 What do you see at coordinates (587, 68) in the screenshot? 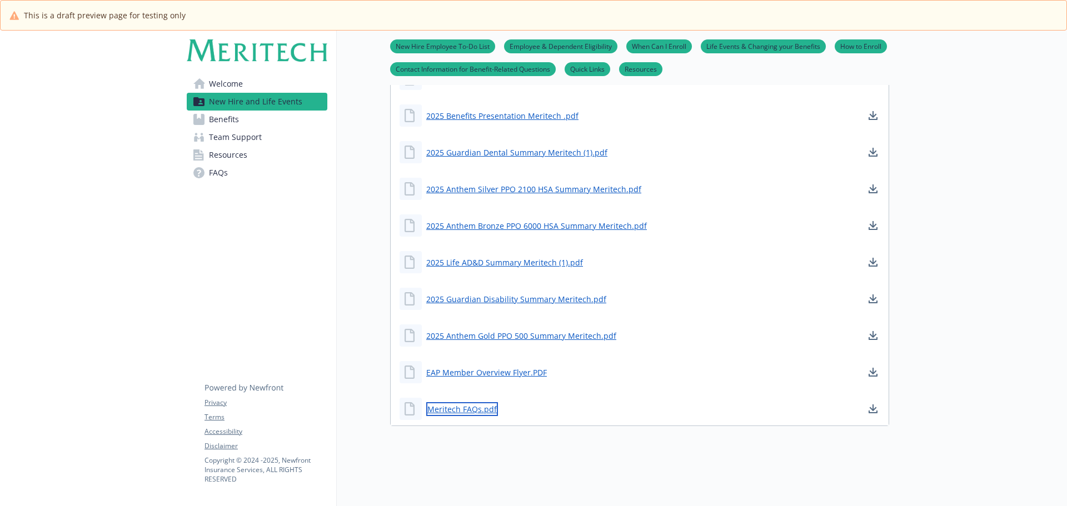
I see `a: Quick Links` at bounding box center [587, 68].